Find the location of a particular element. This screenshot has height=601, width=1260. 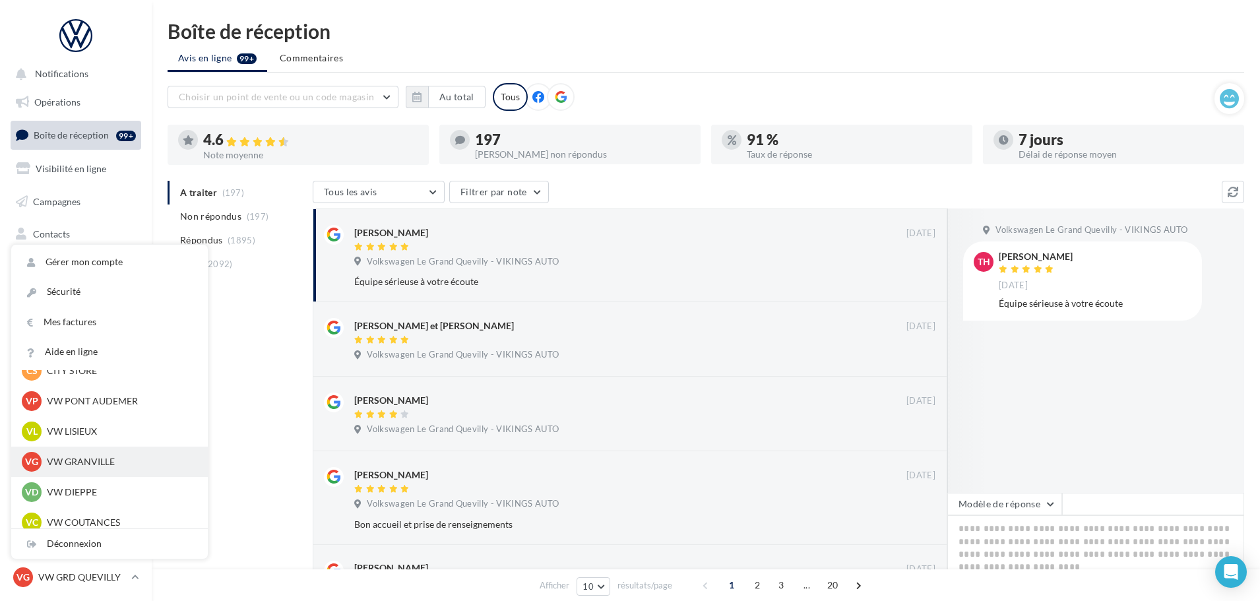

div: Délai de réponse moyen is located at coordinates (1126, 154).